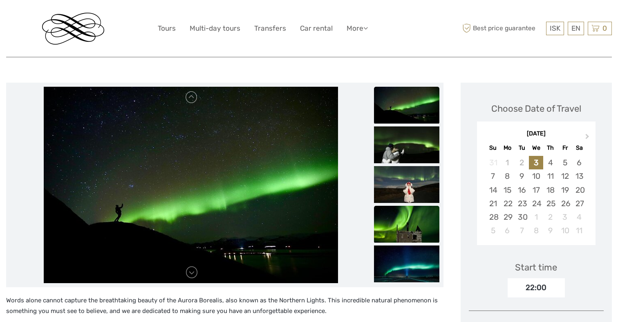  What do you see at coordinates (576, 28) in the screenshot?
I see `div: EN` at bounding box center [576, 28].